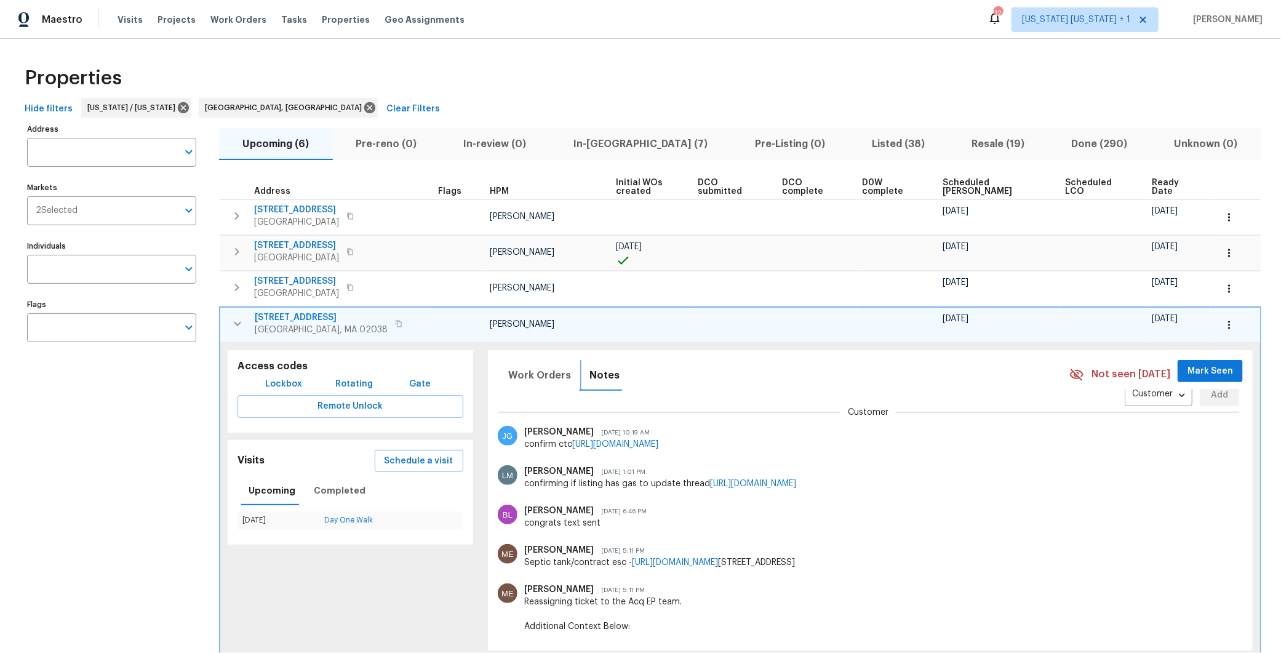 The image size is (1281, 653). Describe the element at coordinates (1159, 394) in the screenshot. I see `div: Customer` at that location.